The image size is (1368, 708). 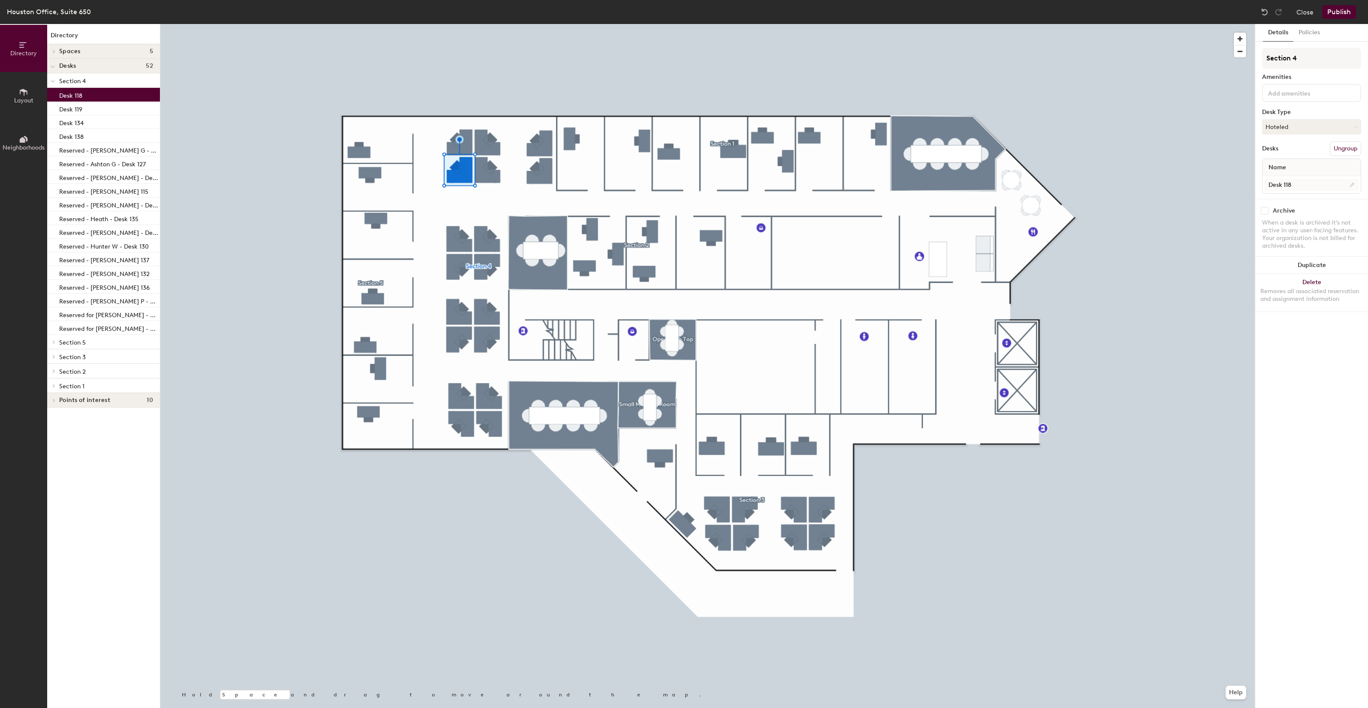 What do you see at coordinates (1309, 33) in the screenshot?
I see `button: Policies` at bounding box center [1309, 33].